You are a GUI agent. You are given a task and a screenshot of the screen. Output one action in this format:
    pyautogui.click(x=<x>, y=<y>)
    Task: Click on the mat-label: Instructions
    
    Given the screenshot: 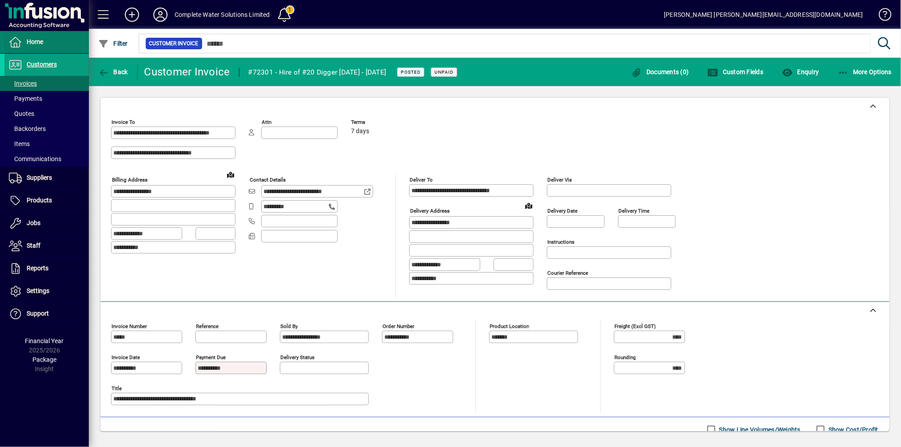 What is the action you would take?
    pyautogui.click(x=560, y=242)
    